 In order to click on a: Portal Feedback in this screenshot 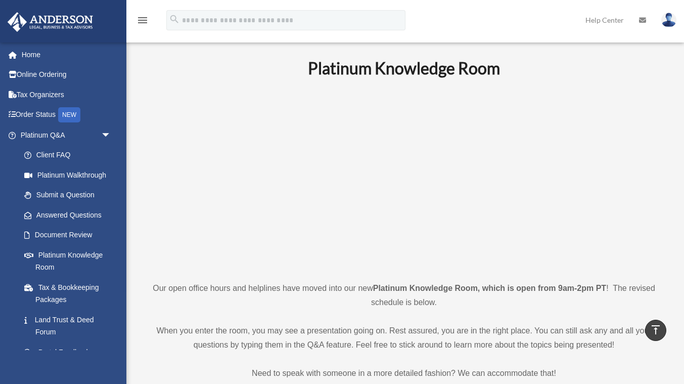, I will do `click(70, 352)`.